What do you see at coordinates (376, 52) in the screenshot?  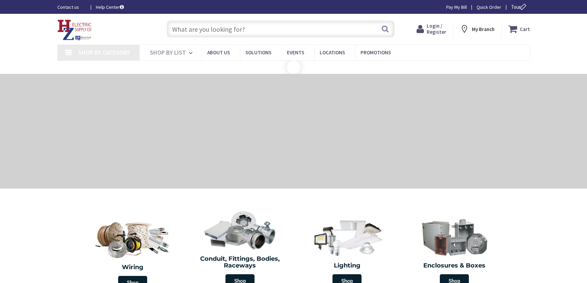 I see `span: Promotions` at bounding box center [376, 52].